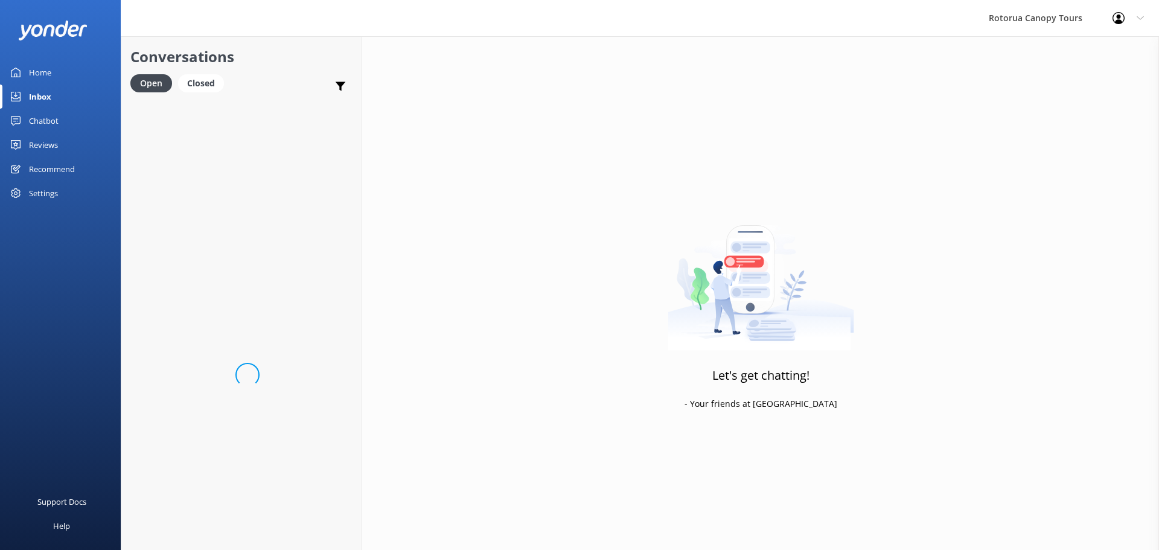  Describe the element at coordinates (761, 376) in the screenshot. I see `h3: Let's get chatting!` at that location.